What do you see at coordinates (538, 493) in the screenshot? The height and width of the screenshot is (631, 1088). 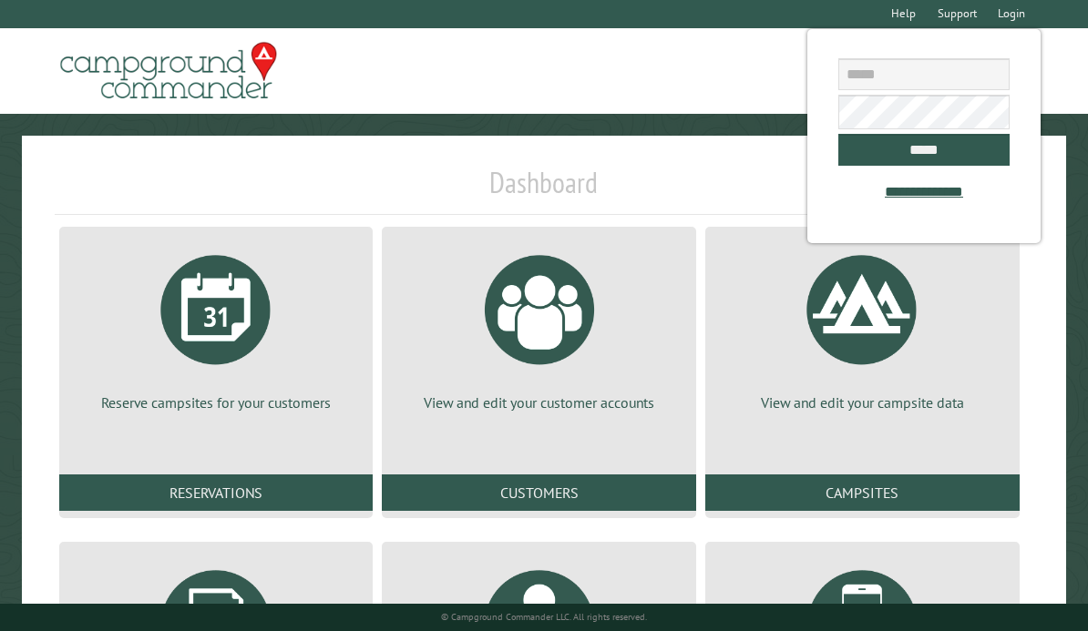 I see `a: Customers` at bounding box center [538, 493].